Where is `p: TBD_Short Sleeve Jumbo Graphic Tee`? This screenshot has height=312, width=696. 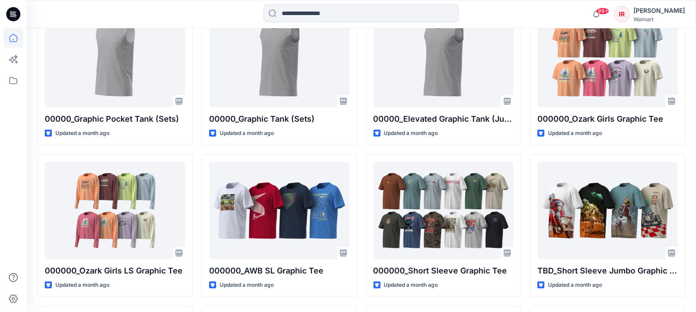
p: TBD_Short Sleeve Jumbo Graphic Tee is located at coordinates (607, 271).